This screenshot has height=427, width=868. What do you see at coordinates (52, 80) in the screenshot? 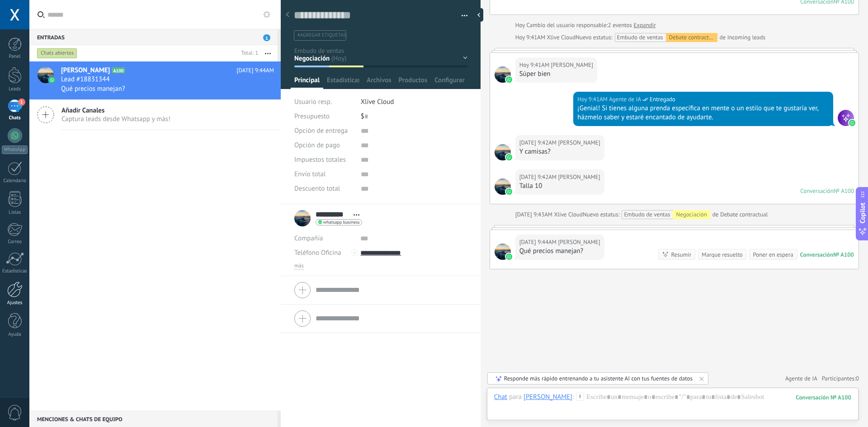
I see `img: icon` at bounding box center [52, 80].